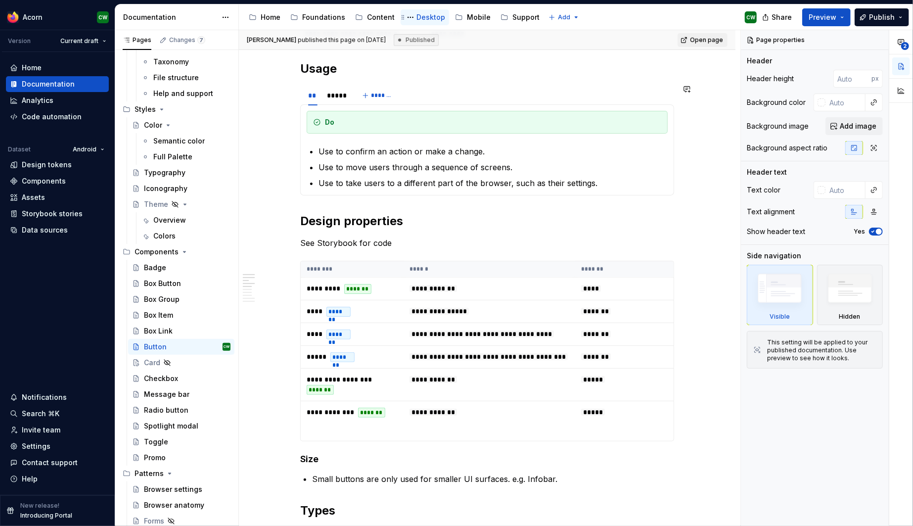 The image size is (913, 526). I want to click on div: Data sources, so click(45, 230).